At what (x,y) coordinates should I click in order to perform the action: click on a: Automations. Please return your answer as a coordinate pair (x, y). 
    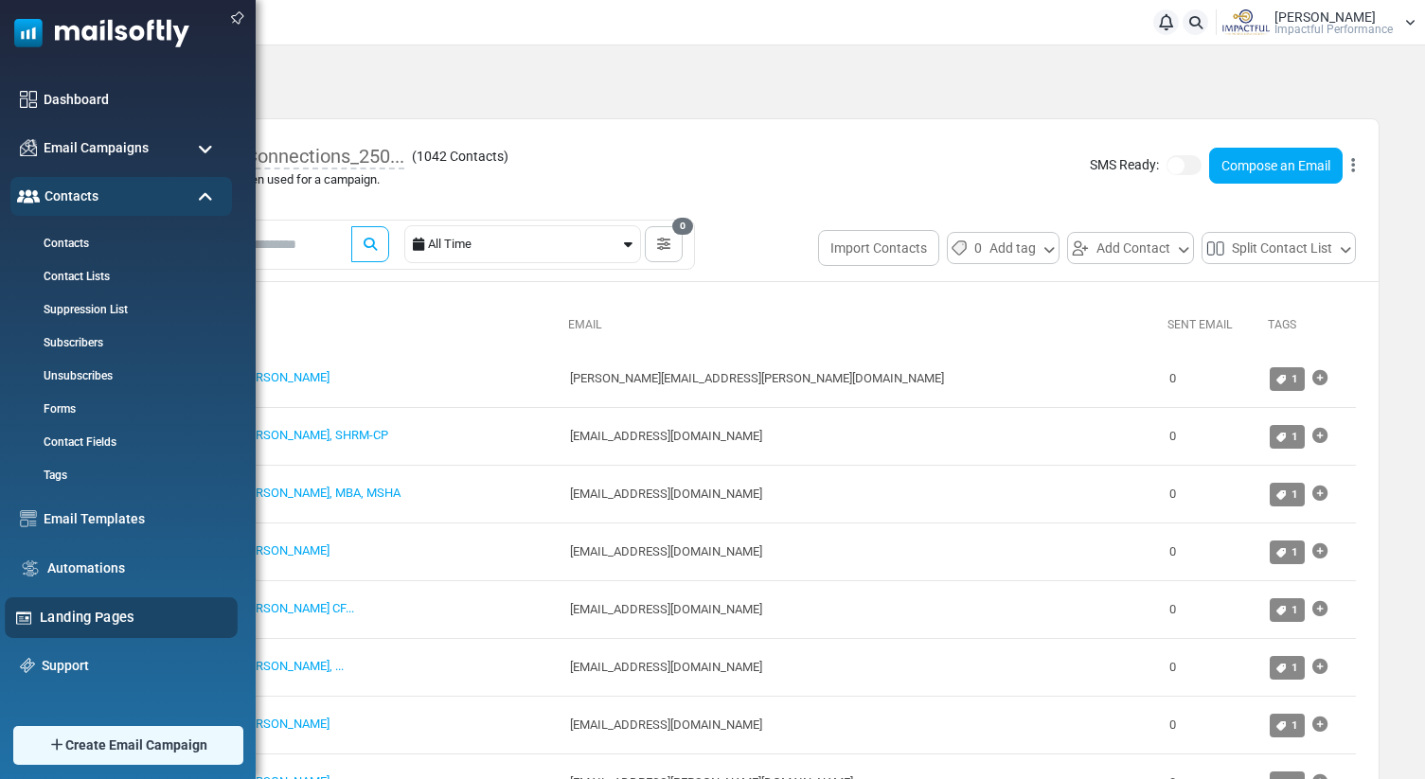
    Looking at the image, I should click on (134, 568).